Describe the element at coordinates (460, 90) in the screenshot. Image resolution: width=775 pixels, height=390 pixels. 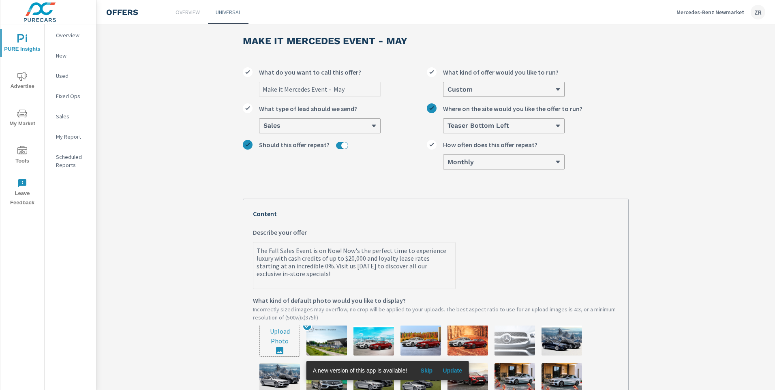
I see `h6: Custom` at that location.